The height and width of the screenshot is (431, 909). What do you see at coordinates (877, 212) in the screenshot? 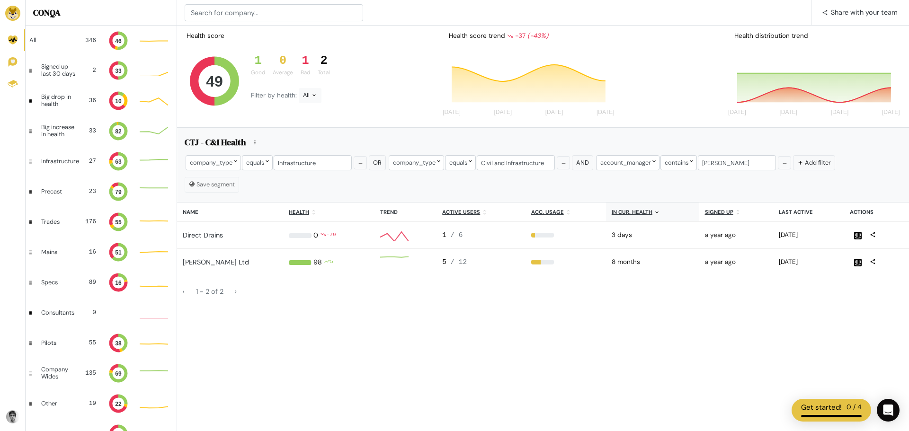
I see `th: Actions` at bounding box center [877, 212].